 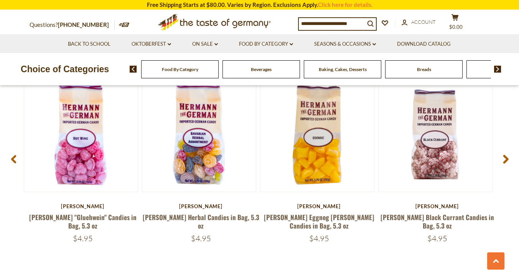 What do you see at coordinates (199, 135) in the screenshot?
I see `img: Hermann Herbal Candy Assortment` at bounding box center [199, 135].